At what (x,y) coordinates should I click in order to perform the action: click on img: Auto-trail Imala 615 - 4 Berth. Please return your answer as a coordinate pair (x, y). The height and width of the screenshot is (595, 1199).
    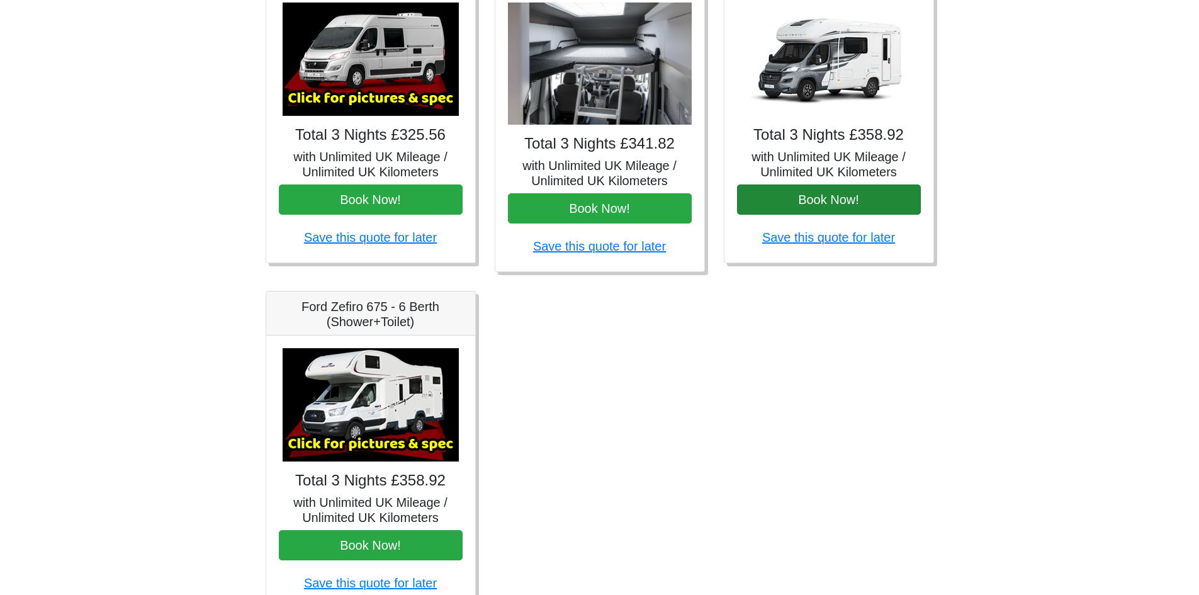
    Looking at the image, I should click on (829, 59).